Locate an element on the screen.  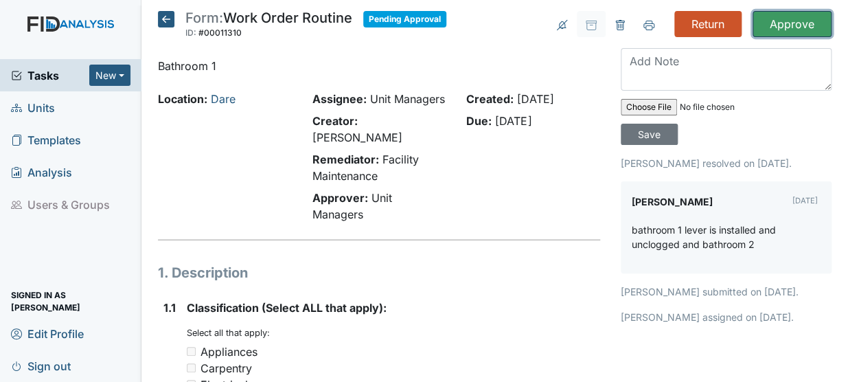
div: Work Order Routine is located at coordinates (269, 26).